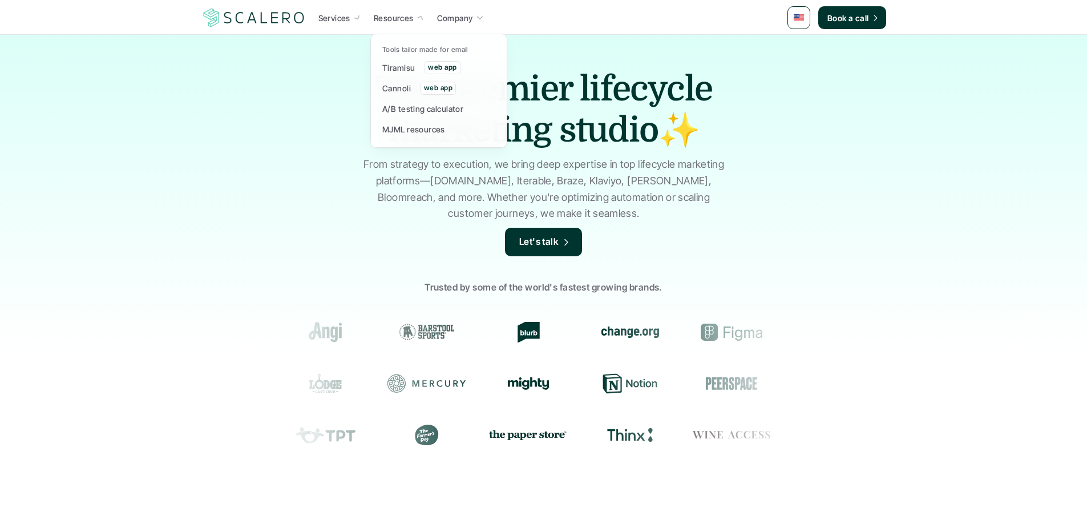  What do you see at coordinates (254, 18) in the screenshot?
I see `a: Scalero company logotype` at bounding box center [254, 18].